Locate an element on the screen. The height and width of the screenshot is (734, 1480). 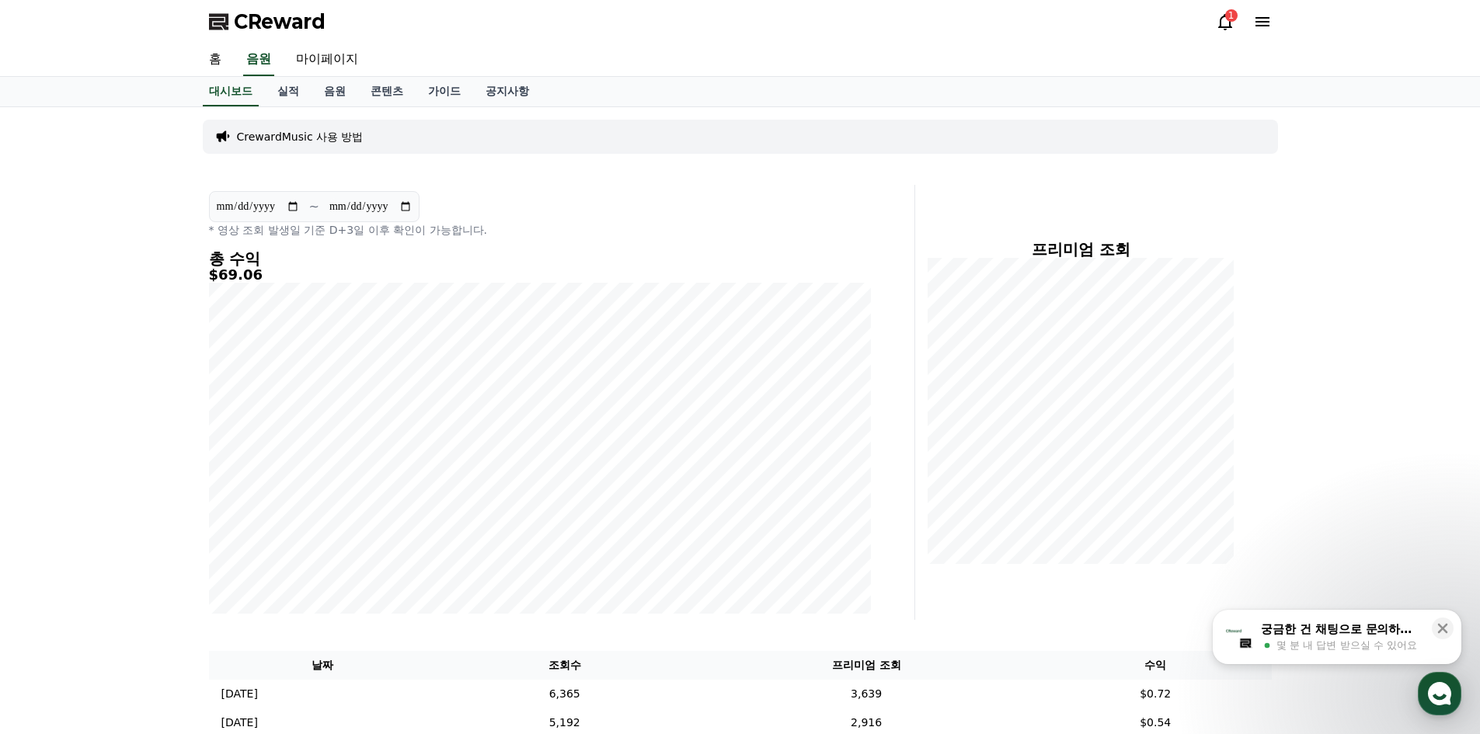
a: 1 is located at coordinates (1225, 22).